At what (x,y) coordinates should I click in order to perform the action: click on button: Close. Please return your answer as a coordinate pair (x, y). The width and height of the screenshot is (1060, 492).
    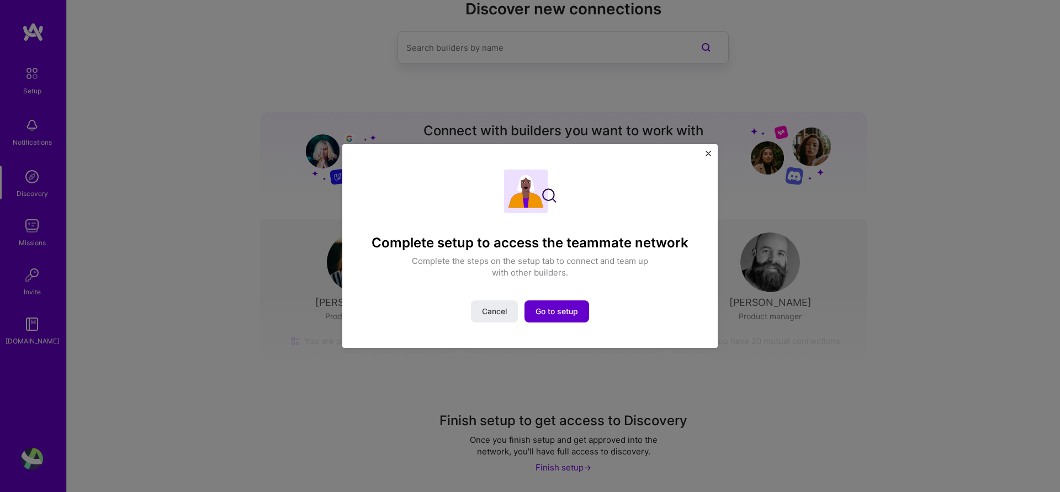
    Looking at the image, I should click on (709, 156).